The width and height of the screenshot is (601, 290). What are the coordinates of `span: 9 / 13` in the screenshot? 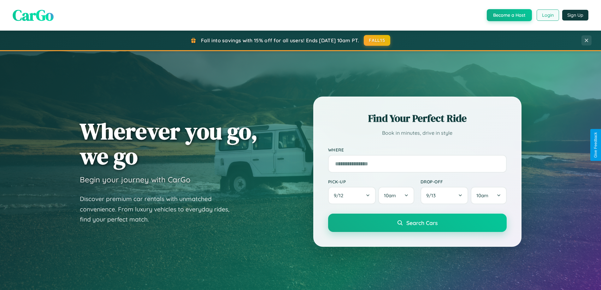 It's located at (433, 195).